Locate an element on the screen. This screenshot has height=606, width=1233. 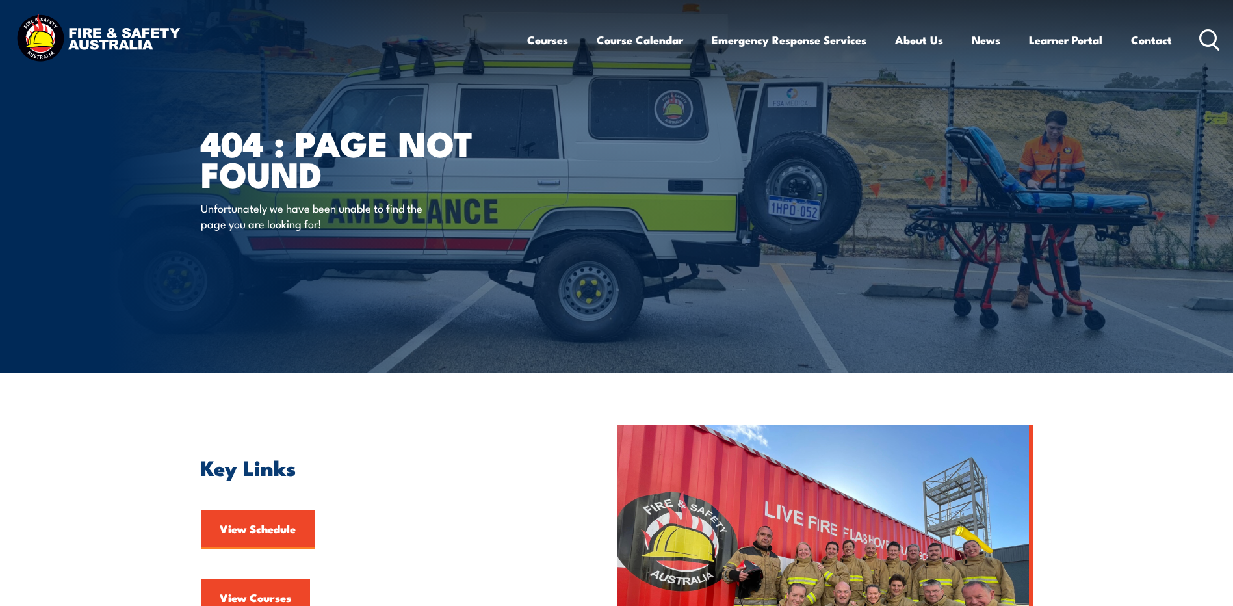
a: View Schedule is located at coordinates (257, 530).